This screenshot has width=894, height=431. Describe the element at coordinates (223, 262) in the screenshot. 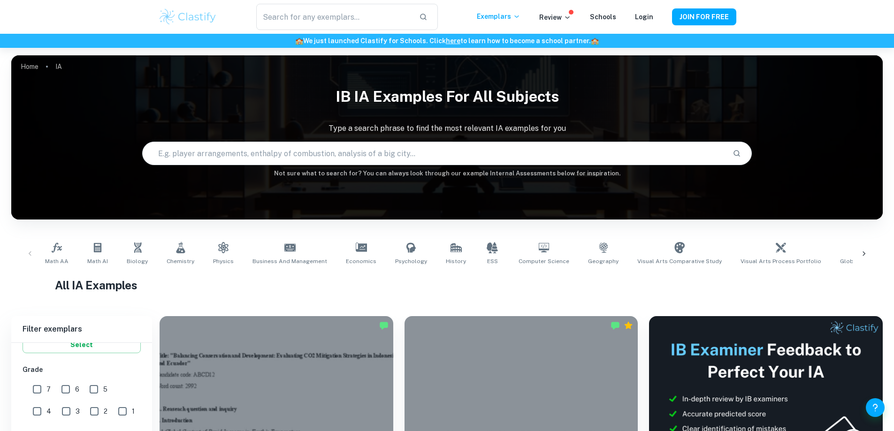

I see `span: Physics` at that location.